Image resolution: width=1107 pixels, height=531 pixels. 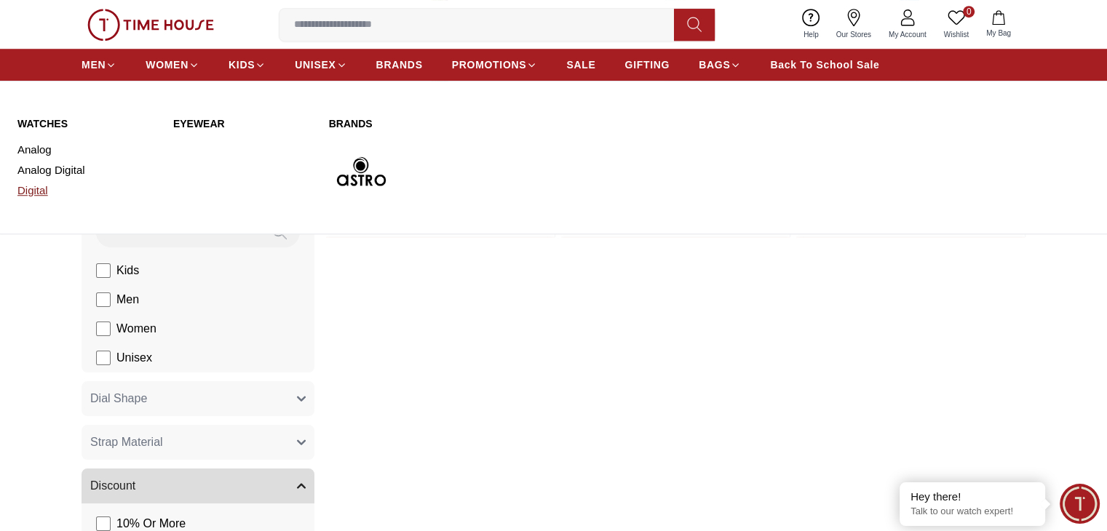 What do you see at coordinates (87, 124) in the screenshot?
I see `a: WATCHES` at bounding box center [87, 124].